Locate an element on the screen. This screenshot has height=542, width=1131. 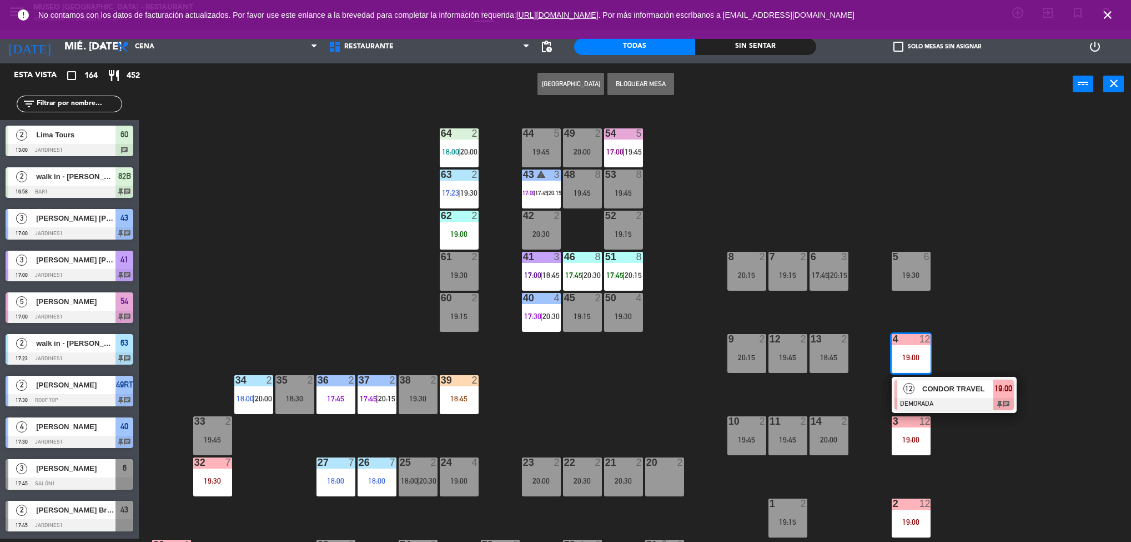
span: 12 is located at coordinates (909, 388).